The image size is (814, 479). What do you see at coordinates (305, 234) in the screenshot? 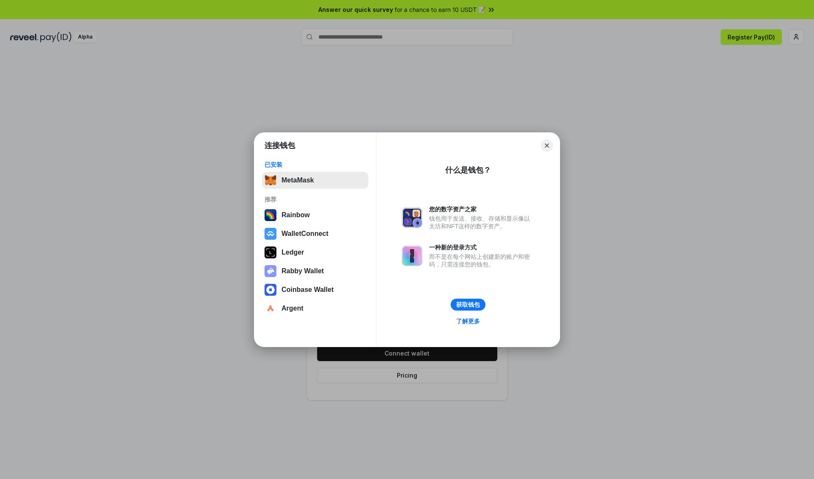
I see `div: WalletConnect` at bounding box center [305, 234].